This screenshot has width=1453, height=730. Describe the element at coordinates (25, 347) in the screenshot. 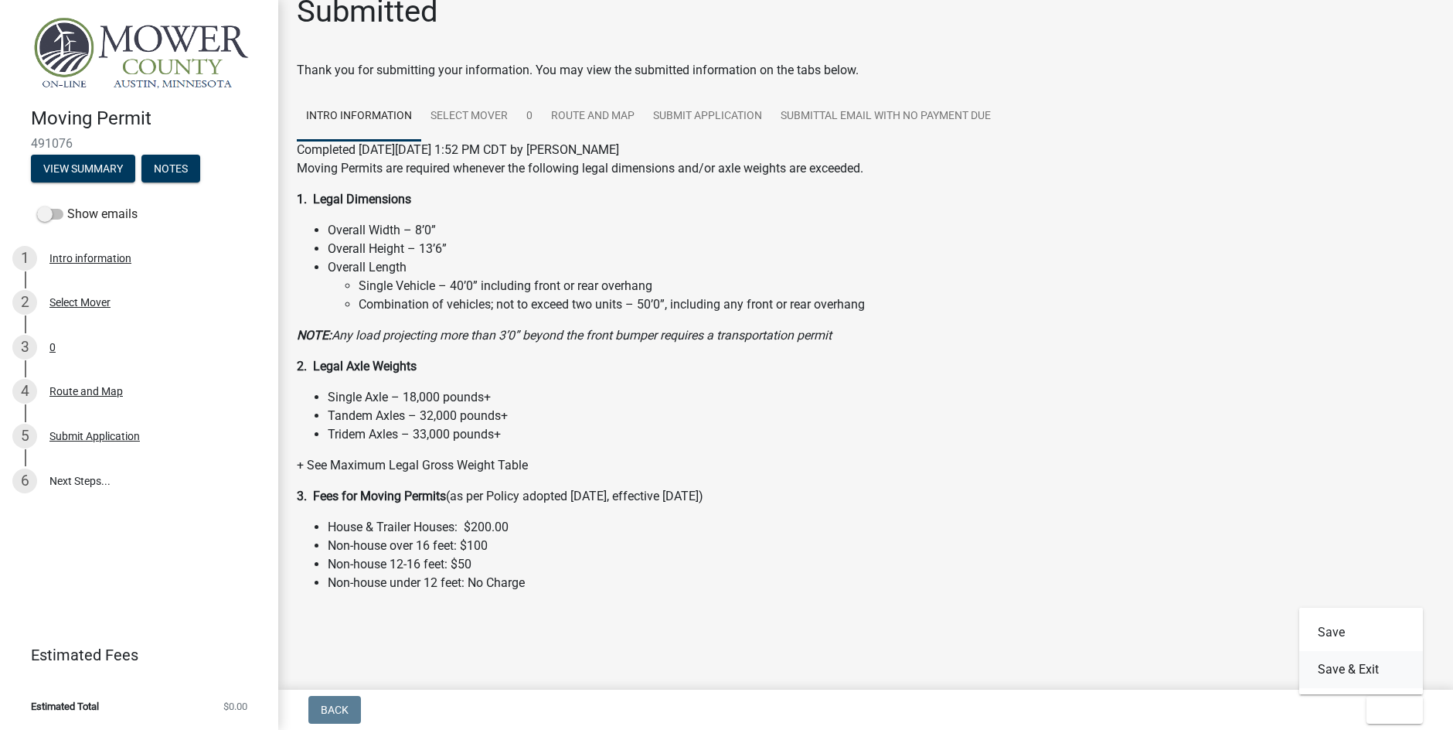

I see `div: 3` at that location.